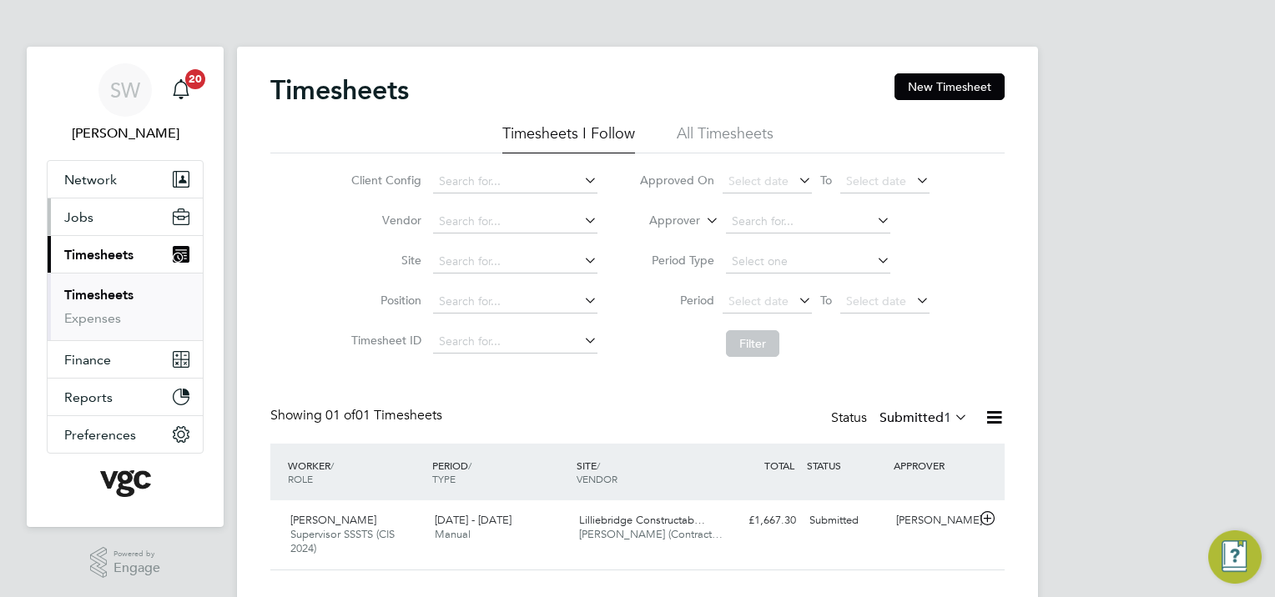 The width and height of the screenshot is (1275, 597). I want to click on span: TOTAL, so click(779, 465).